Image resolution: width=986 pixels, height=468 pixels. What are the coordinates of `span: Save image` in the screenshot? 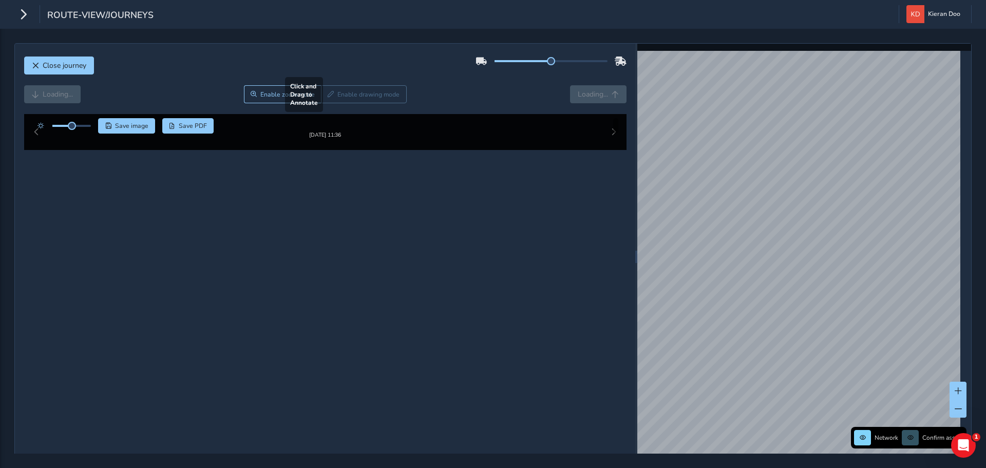 It's located at (132, 126).